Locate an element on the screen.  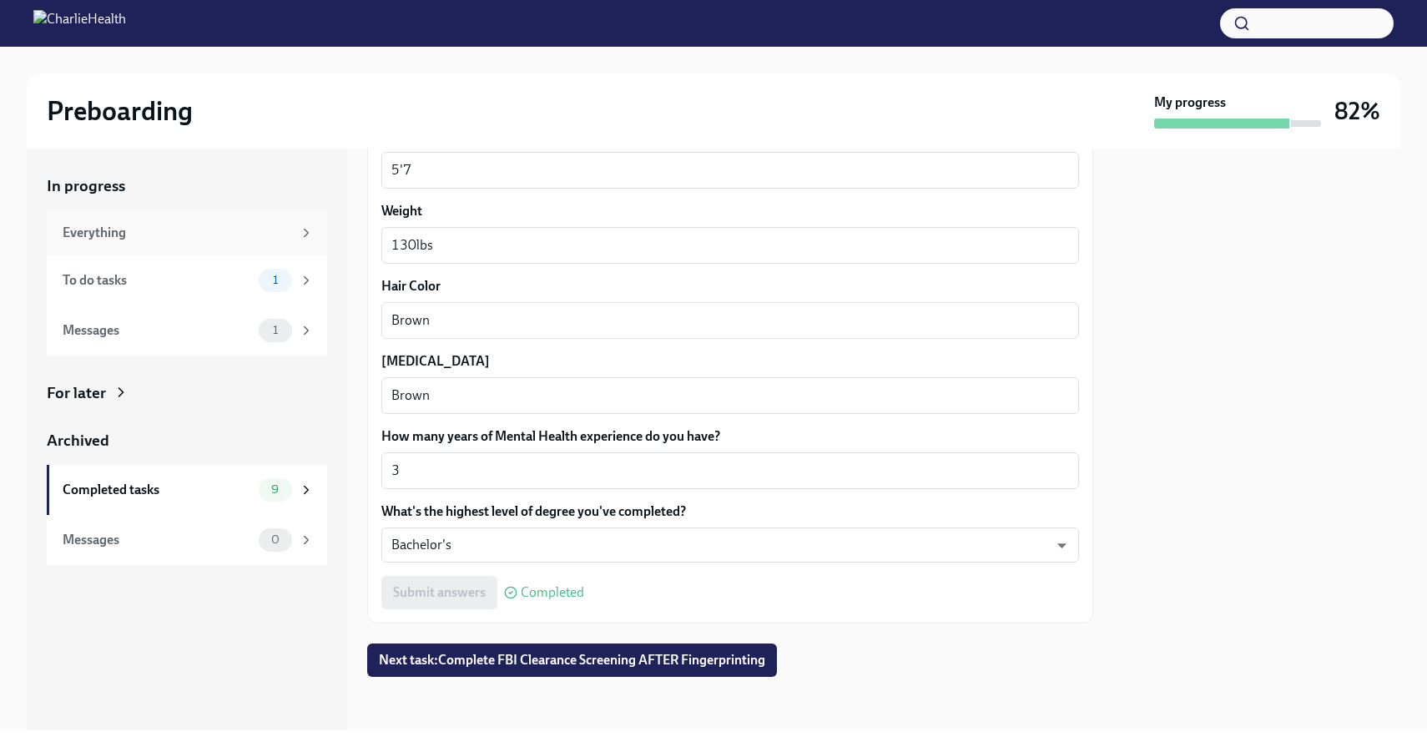
textarea: 5'7 is located at coordinates (730, 170).